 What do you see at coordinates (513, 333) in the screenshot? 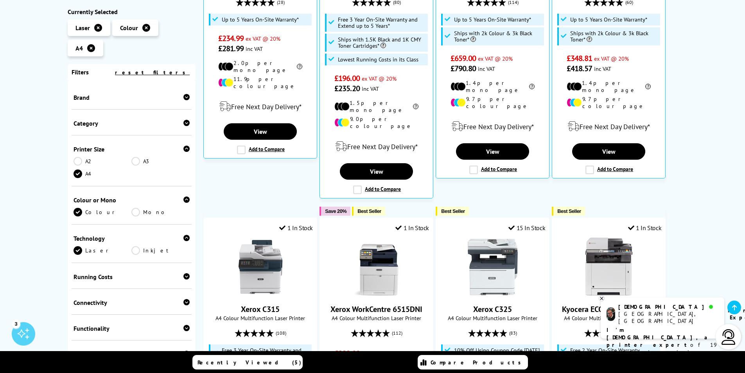
I see `span: (83)` at bounding box center [513, 333].